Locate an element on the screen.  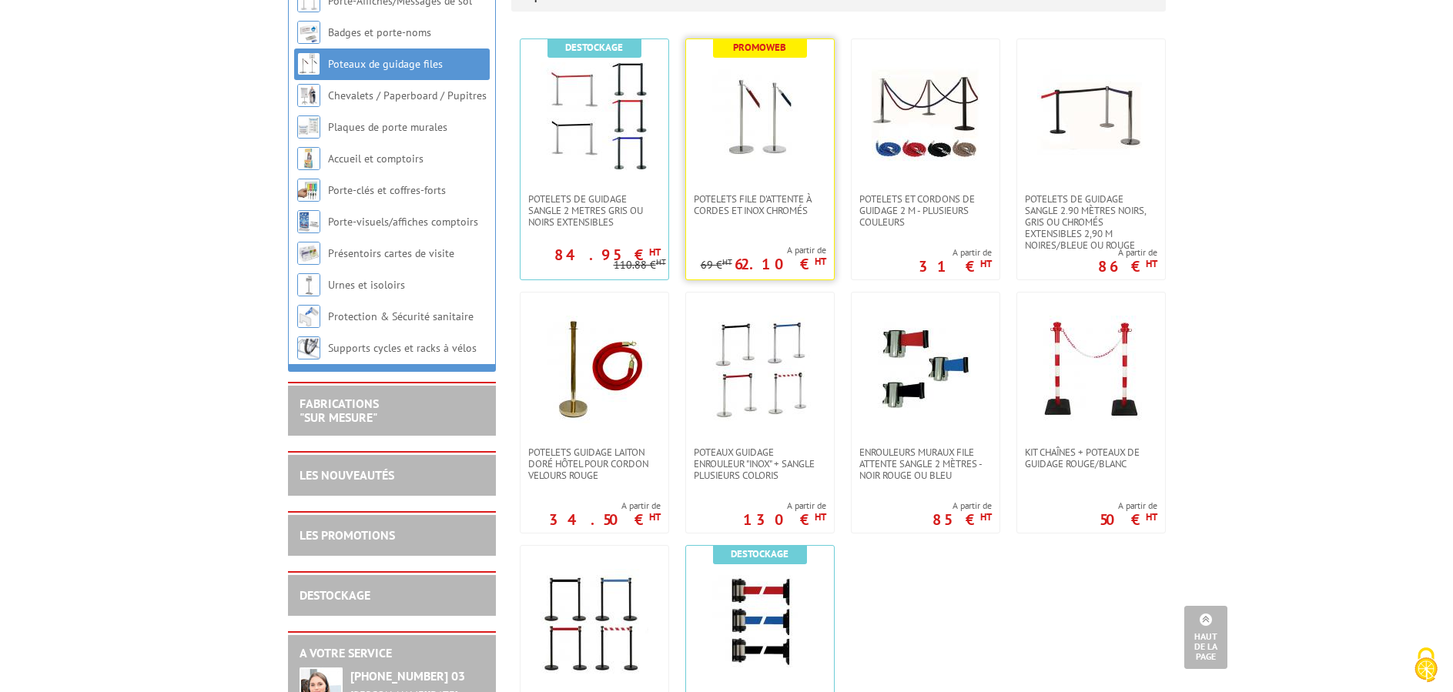
a: Porte-visuels/affiches comptoirs is located at coordinates (403, 222).